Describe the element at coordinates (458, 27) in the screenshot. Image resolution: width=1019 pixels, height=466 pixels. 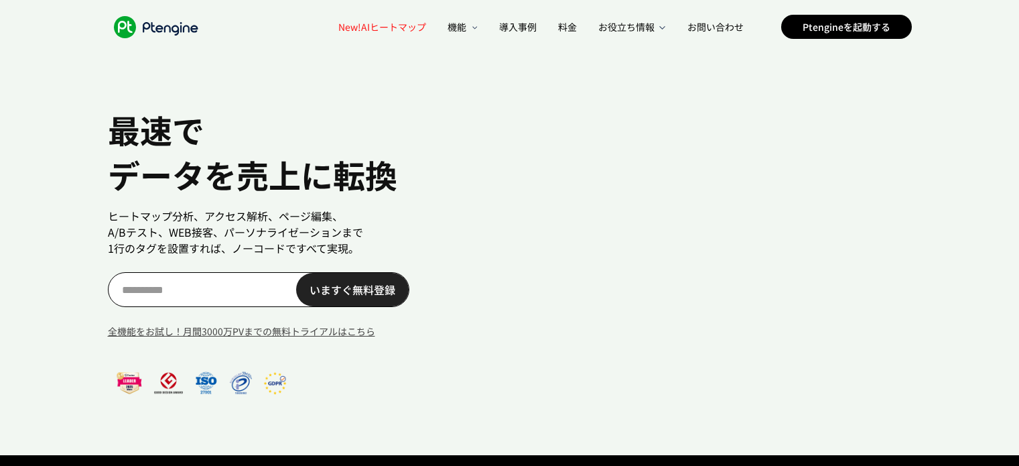
I see `span: 機能` at that location.